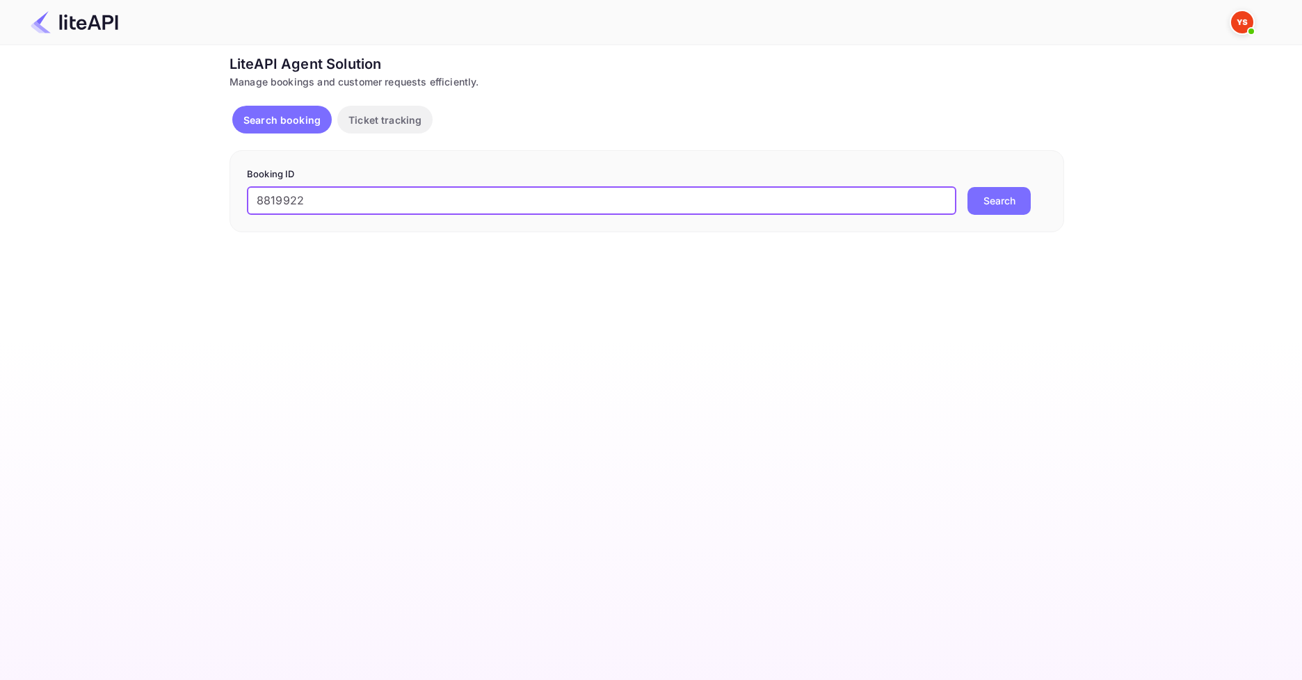 Image resolution: width=1302 pixels, height=680 pixels. I want to click on img: Yandex Support, so click(1242, 22).